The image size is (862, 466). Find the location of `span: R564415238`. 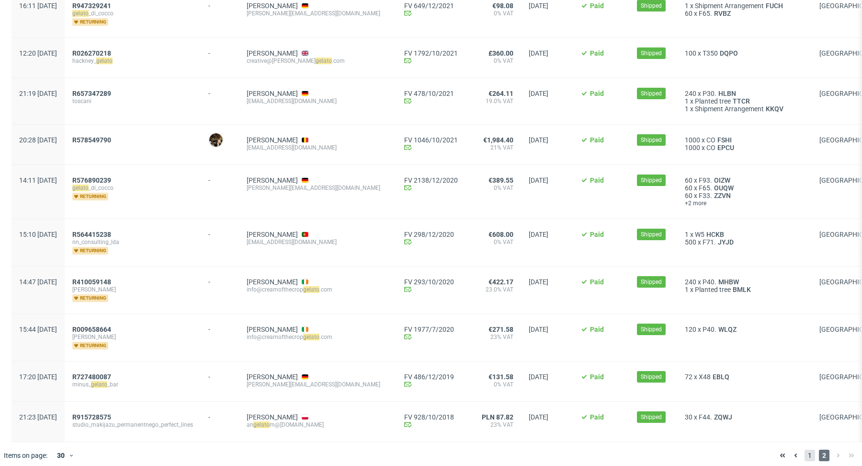

span: R564415238 is located at coordinates (91, 234).